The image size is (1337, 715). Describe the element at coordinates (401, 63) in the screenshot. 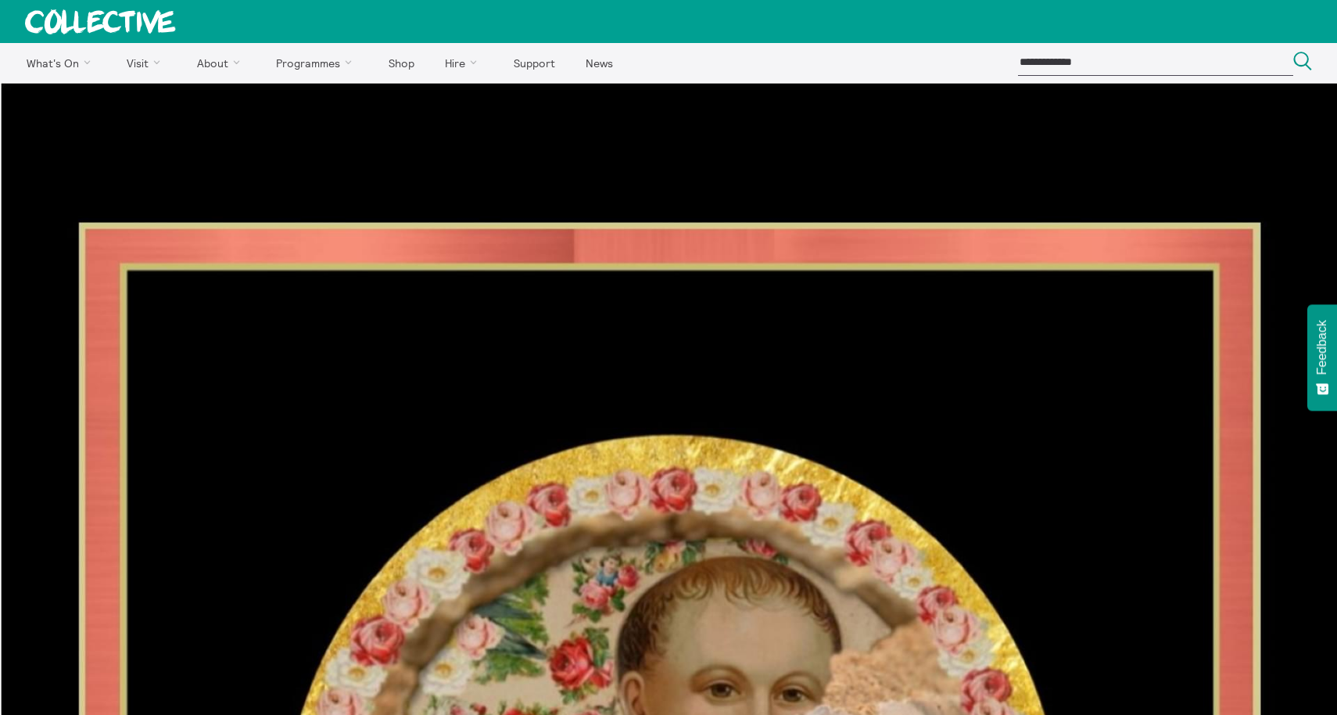

I see `a: Shop` at that location.